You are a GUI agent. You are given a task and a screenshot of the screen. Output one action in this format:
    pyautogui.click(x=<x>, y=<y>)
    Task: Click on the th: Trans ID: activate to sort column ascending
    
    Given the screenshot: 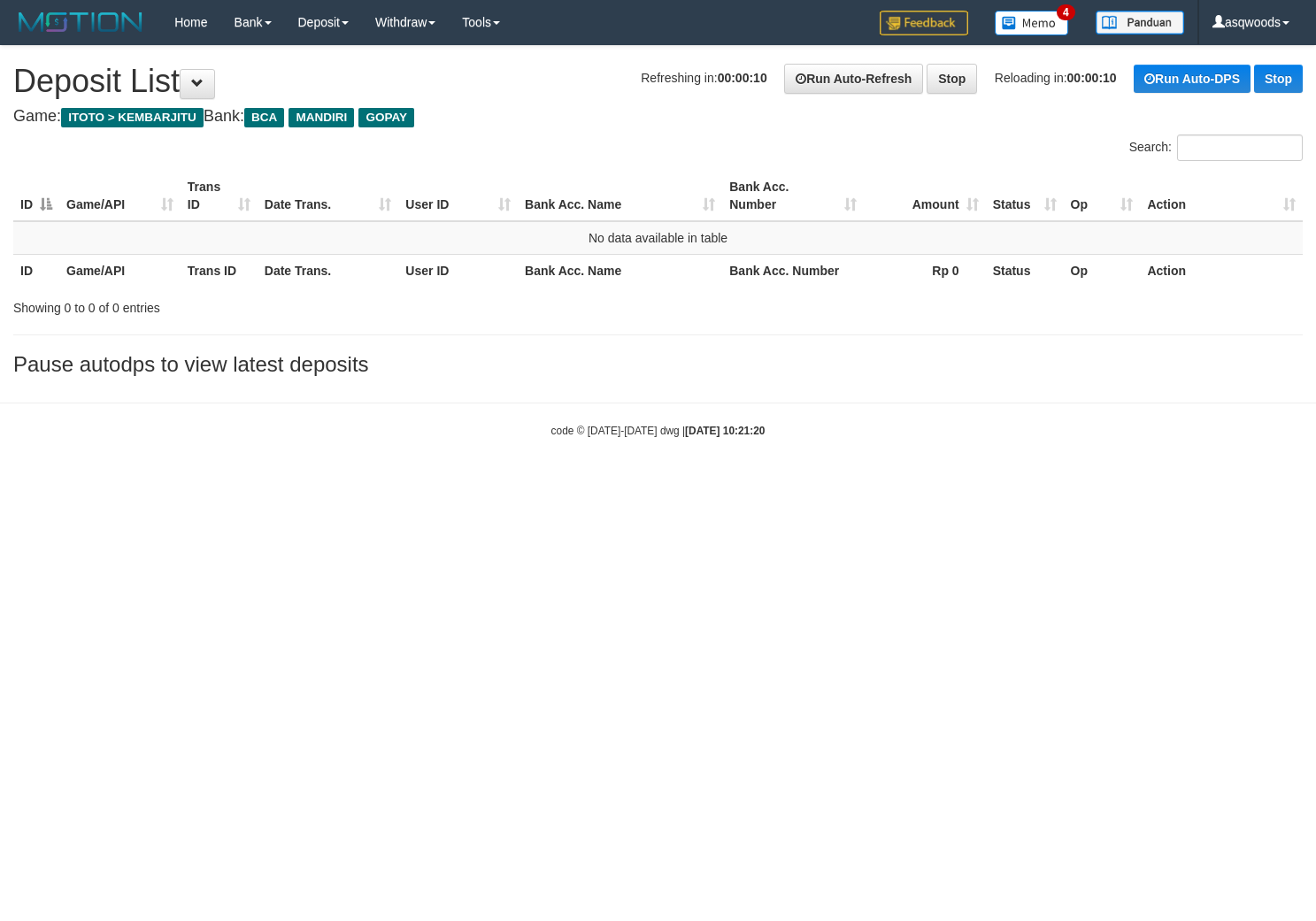 What is the action you would take?
    pyautogui.click(x=219, y=196)
    